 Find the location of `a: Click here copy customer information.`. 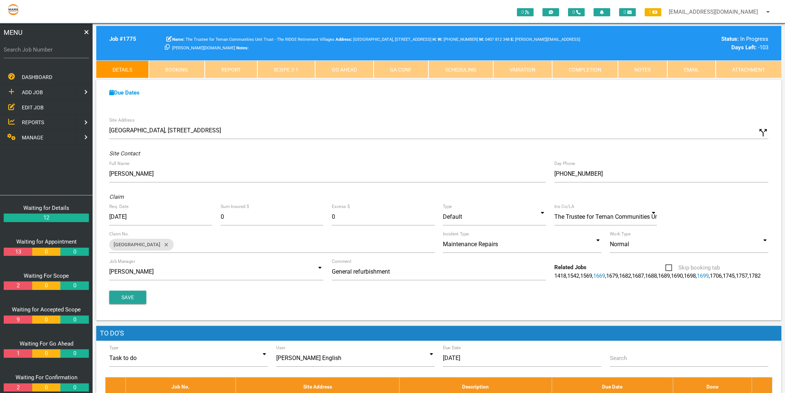

a: Click here copy customer information. is located at coordinates (167, 47).